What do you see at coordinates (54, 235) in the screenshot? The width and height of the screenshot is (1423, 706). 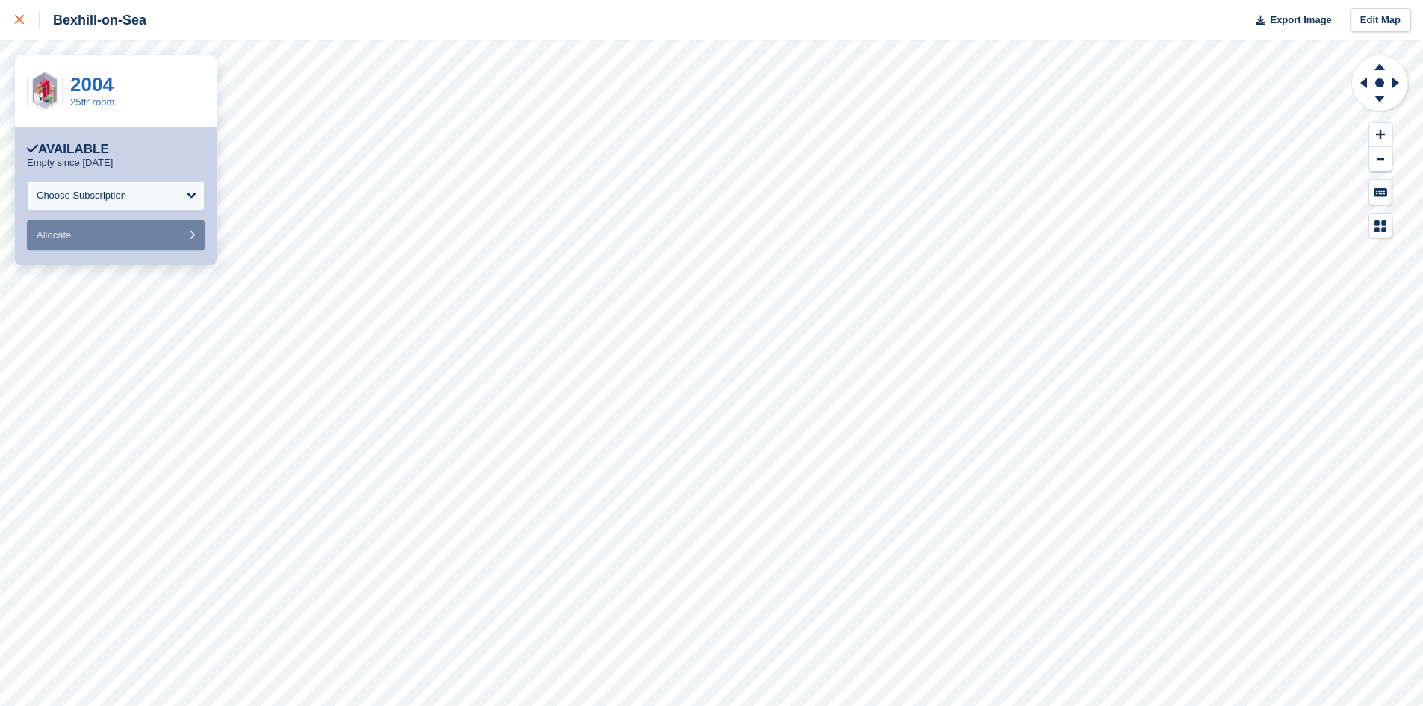 I see `span: Allocate` at bounding box center [54, 235].